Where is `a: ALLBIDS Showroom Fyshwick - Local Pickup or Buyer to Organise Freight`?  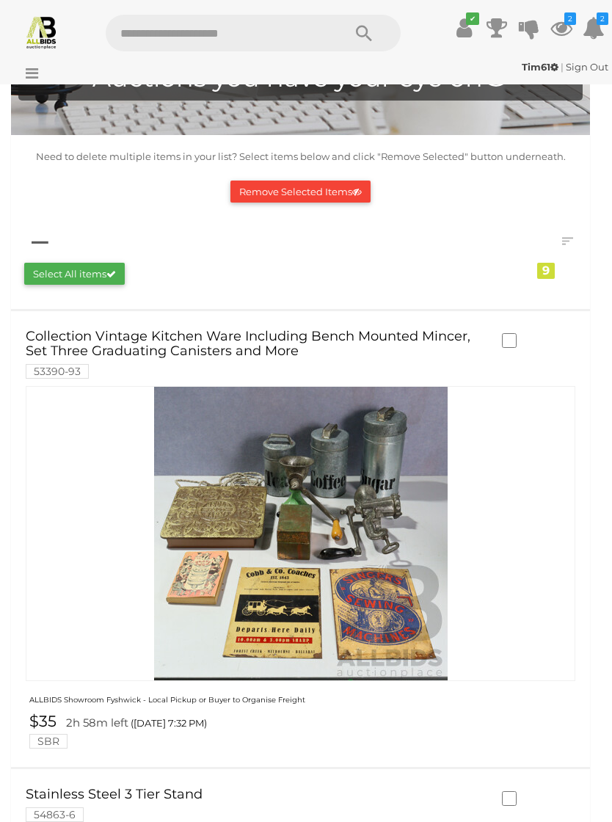 a: ALLBIDS Showroom Fyshwick - Local Pickup or Buyer to Organise Freight is located at coordinates (167, 699).